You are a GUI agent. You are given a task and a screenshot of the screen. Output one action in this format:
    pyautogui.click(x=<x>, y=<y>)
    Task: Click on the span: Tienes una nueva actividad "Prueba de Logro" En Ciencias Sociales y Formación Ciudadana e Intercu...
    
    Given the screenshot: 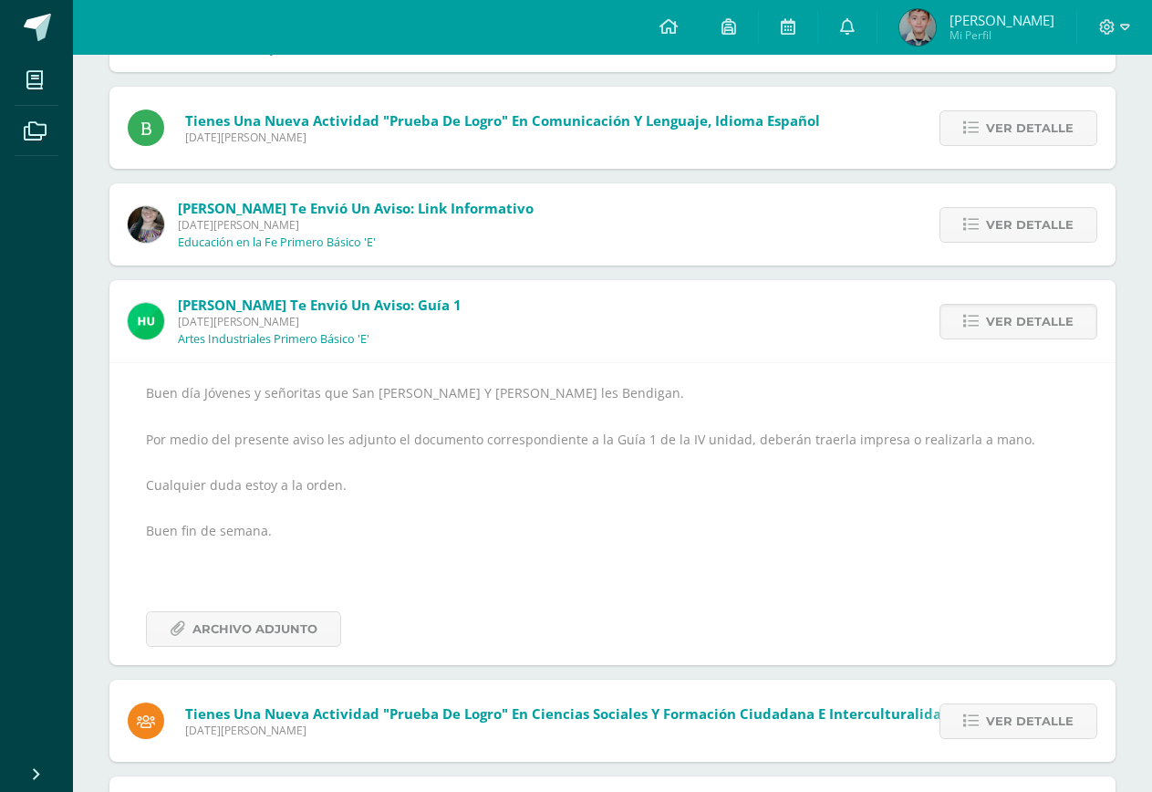 What is the action you would take?
    pyautogui.click(x=567, y=713)
    